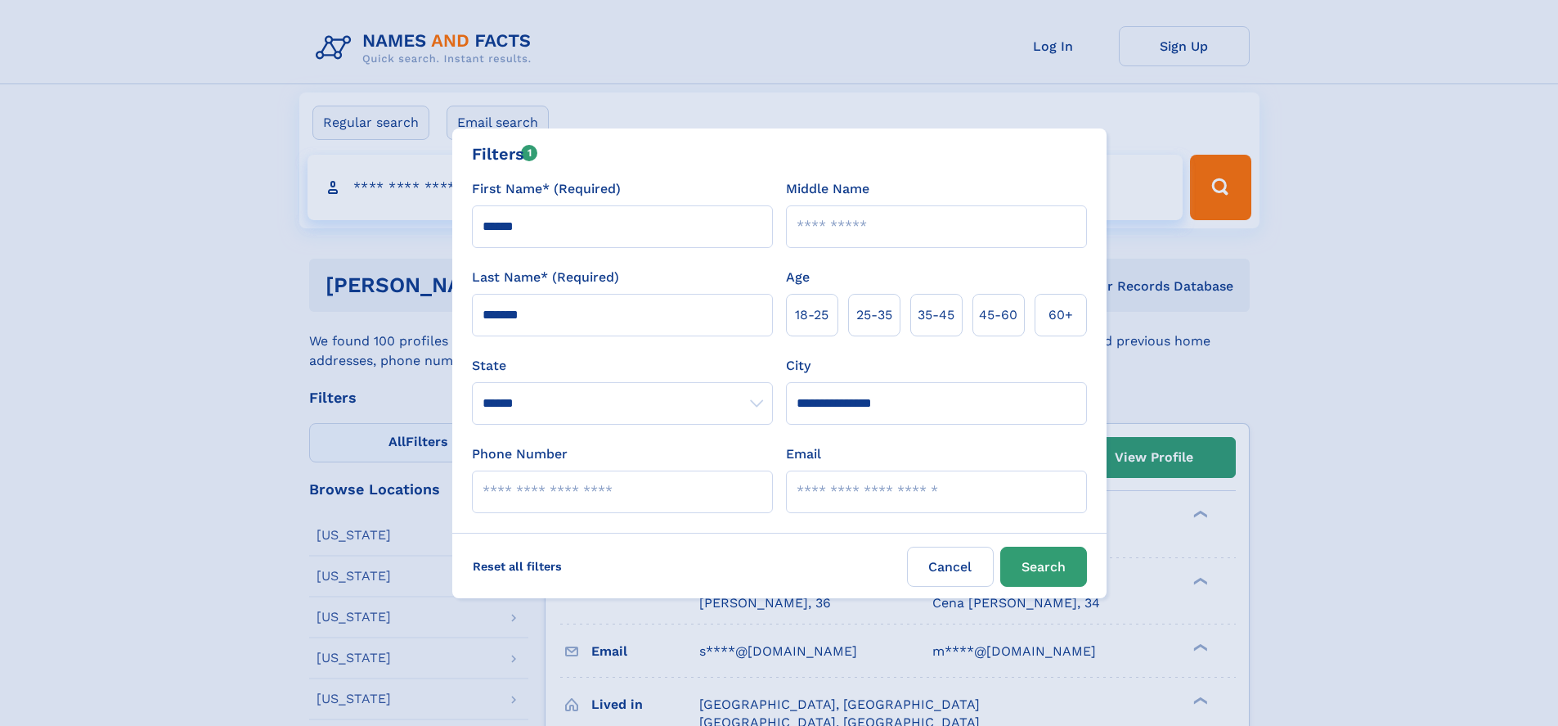 The image size is (1558, 726). What do you see at coordinates (1044, 566) in the screenshot?
I see `button: Search` at bounding box center [1044, 566].